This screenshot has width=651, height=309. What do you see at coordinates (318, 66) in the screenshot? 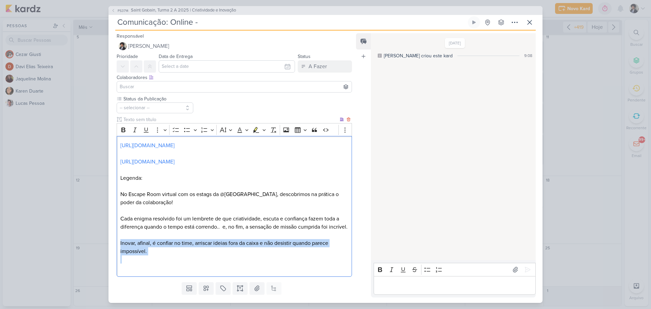
I see `div: A Fazer` at bounding box center [318, 66].